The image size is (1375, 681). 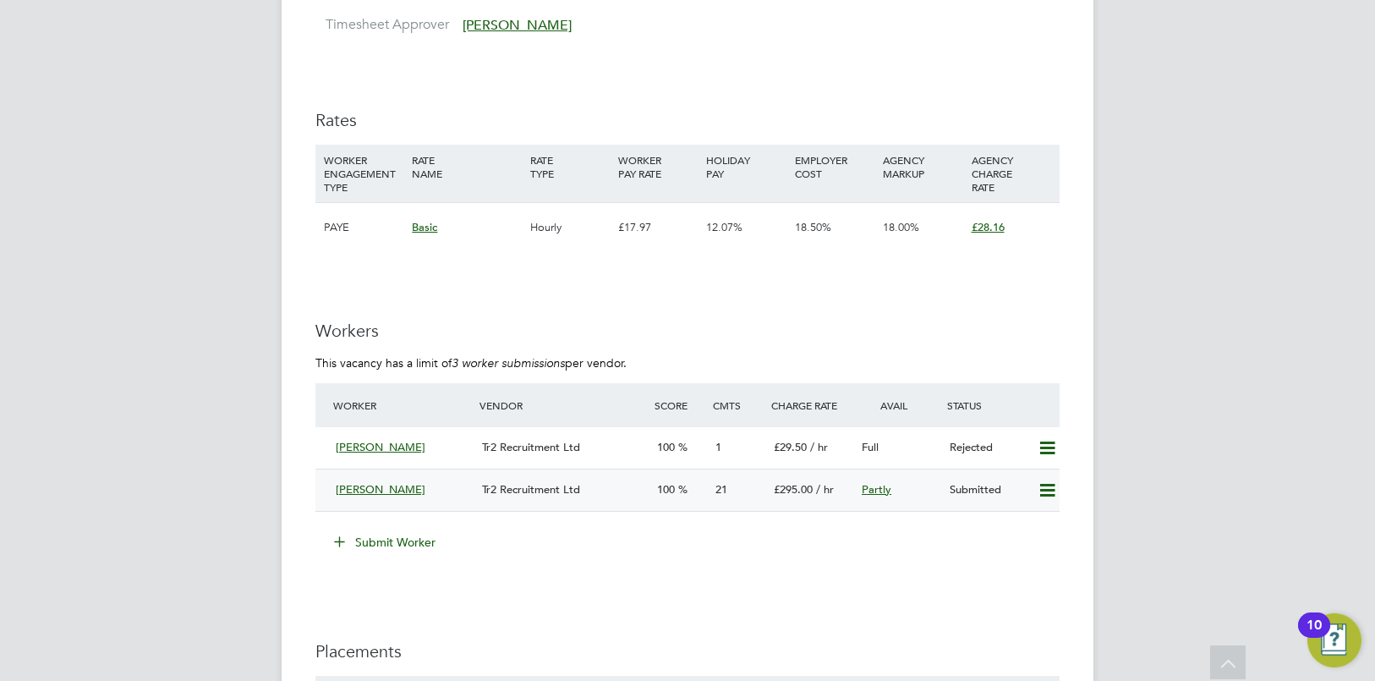 What do you see at coordinates (562, 405) in the screenshot?
I see `div: Vendor` at bounding box center [562, 405].